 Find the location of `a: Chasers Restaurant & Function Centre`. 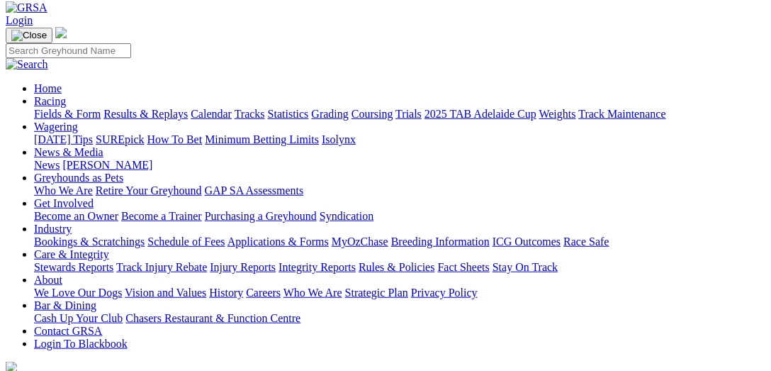

a: Chasers Restaurant & Function Centre is located at coordinates (213, 318).